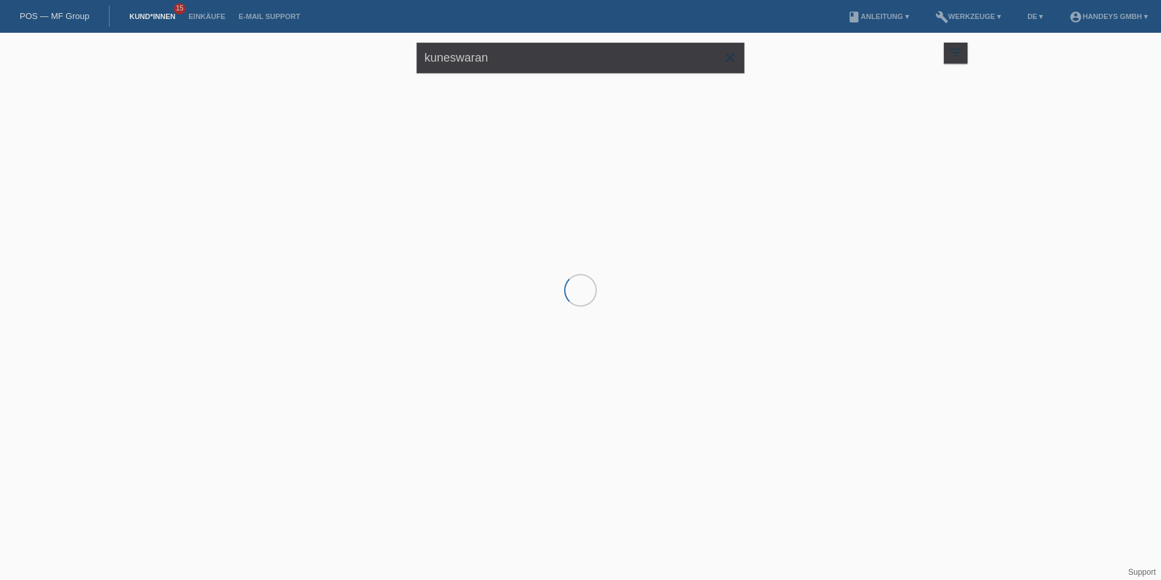  Describe the element at coordinates (730, 58) in the screenshot. I see `i: close` at that location.